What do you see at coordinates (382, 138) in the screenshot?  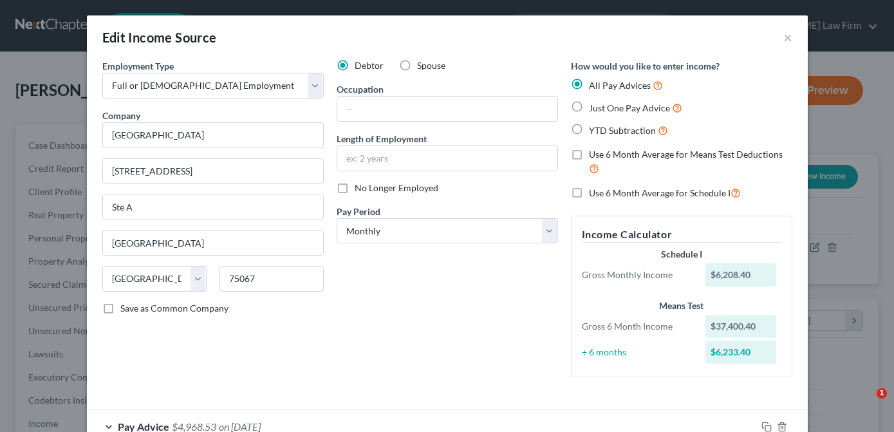 I see `label: Length of Employment` at bounding box center [382, 138].